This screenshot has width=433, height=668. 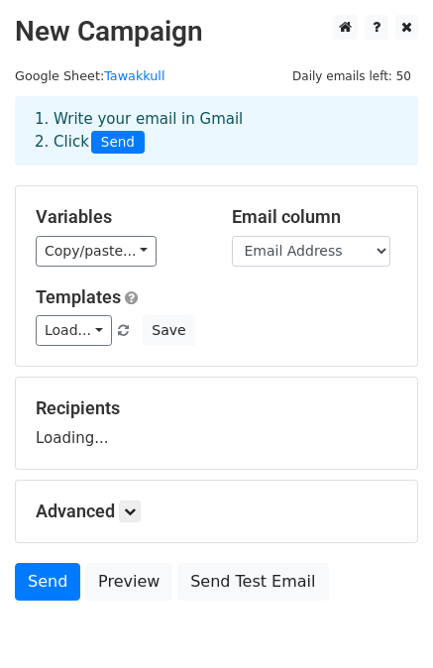 What do you see at coordinates (89, 75) in the screenshot?
I see `small: Google Sheet:` at bounding box center [89, 75].